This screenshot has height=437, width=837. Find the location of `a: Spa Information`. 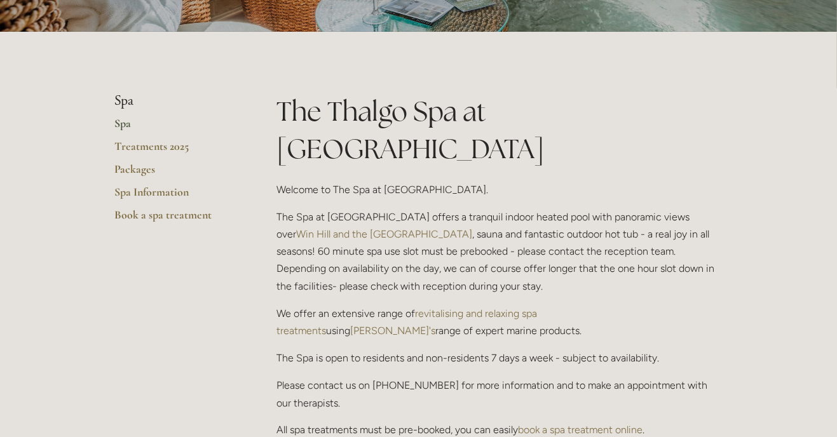

a: Spa Information is located at coordinates (175, 196).